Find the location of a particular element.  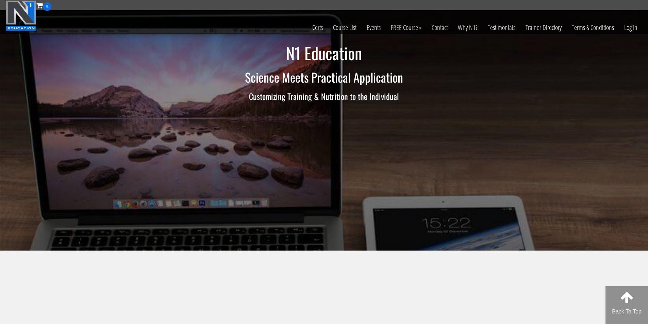

h2: Science Meets Practical Application is located at coordinates (324, 77).